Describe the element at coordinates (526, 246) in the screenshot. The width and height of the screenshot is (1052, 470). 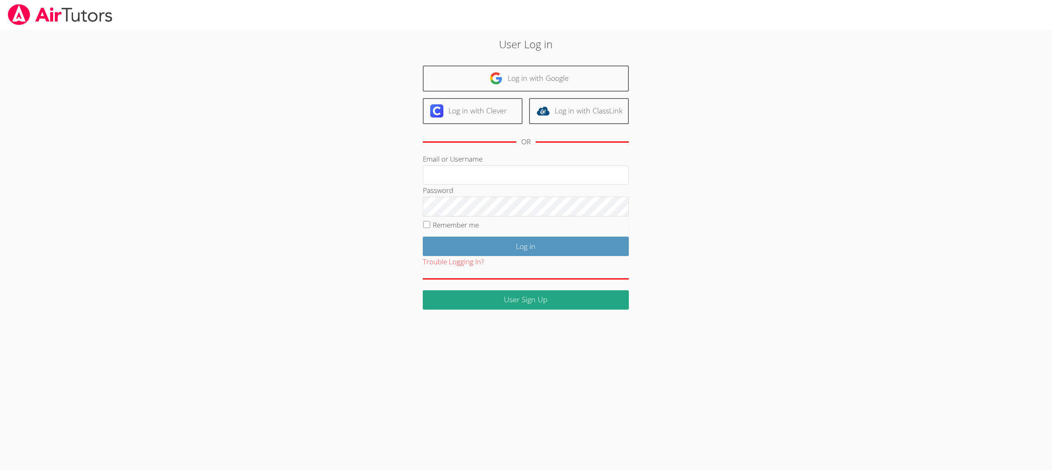
I see `input: Log in` at that location.